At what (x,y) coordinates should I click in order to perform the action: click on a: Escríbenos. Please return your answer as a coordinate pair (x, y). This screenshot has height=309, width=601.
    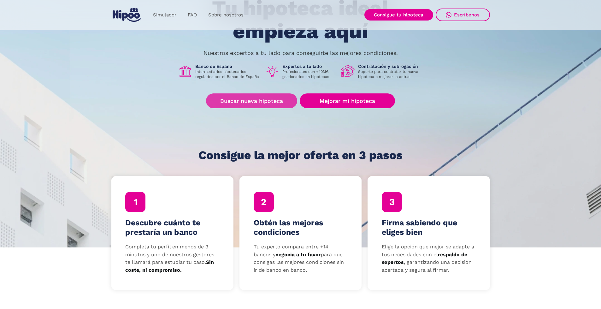
    Looking at the image, I should click on (463, 15).